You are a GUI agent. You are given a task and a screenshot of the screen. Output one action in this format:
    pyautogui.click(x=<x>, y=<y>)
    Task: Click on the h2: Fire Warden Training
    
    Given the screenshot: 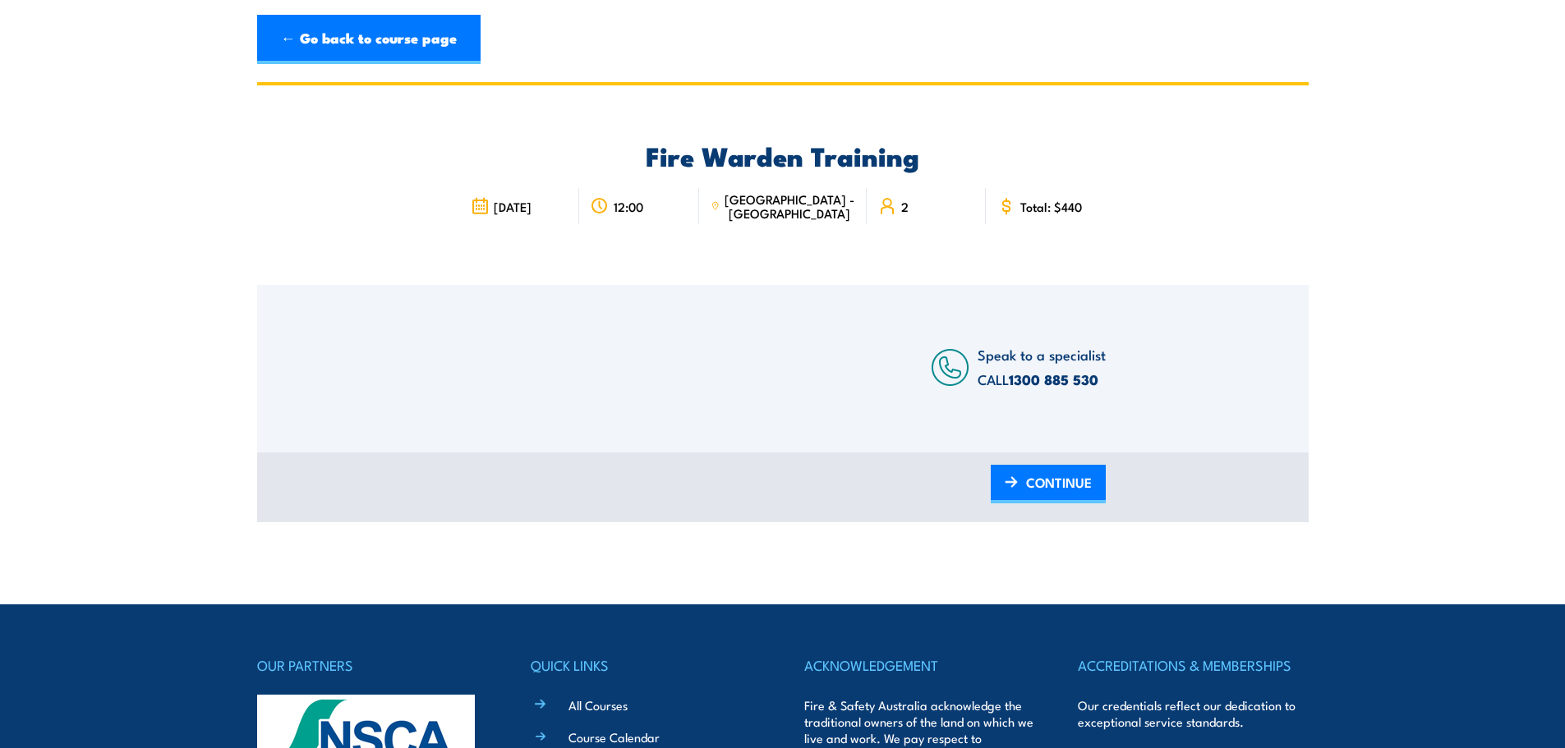 What is the action you would take?
    pyautogui.click(x=782, y=155)
    